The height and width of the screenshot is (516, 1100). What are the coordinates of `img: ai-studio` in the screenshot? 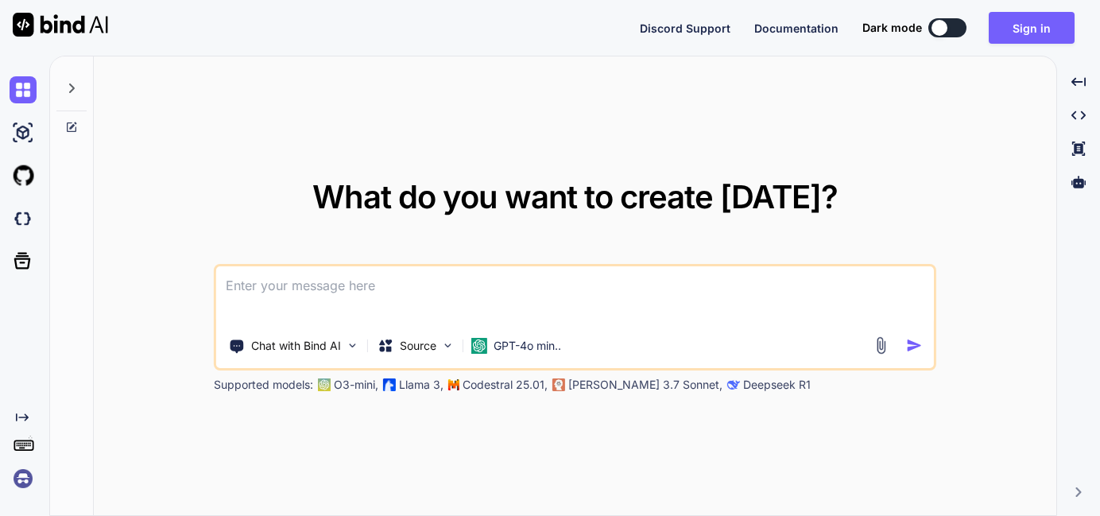 It's located at (23, 133).